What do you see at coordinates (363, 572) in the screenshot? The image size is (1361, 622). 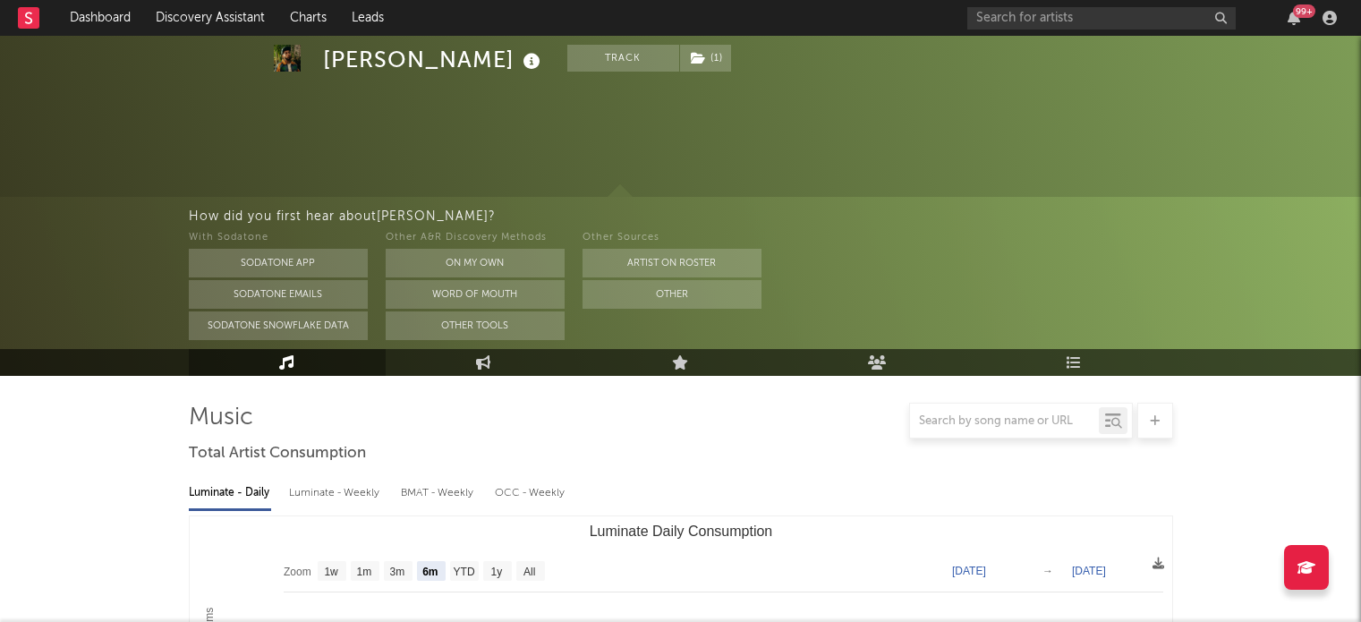 I see `text: 1m` at bounding box center [363, 572].